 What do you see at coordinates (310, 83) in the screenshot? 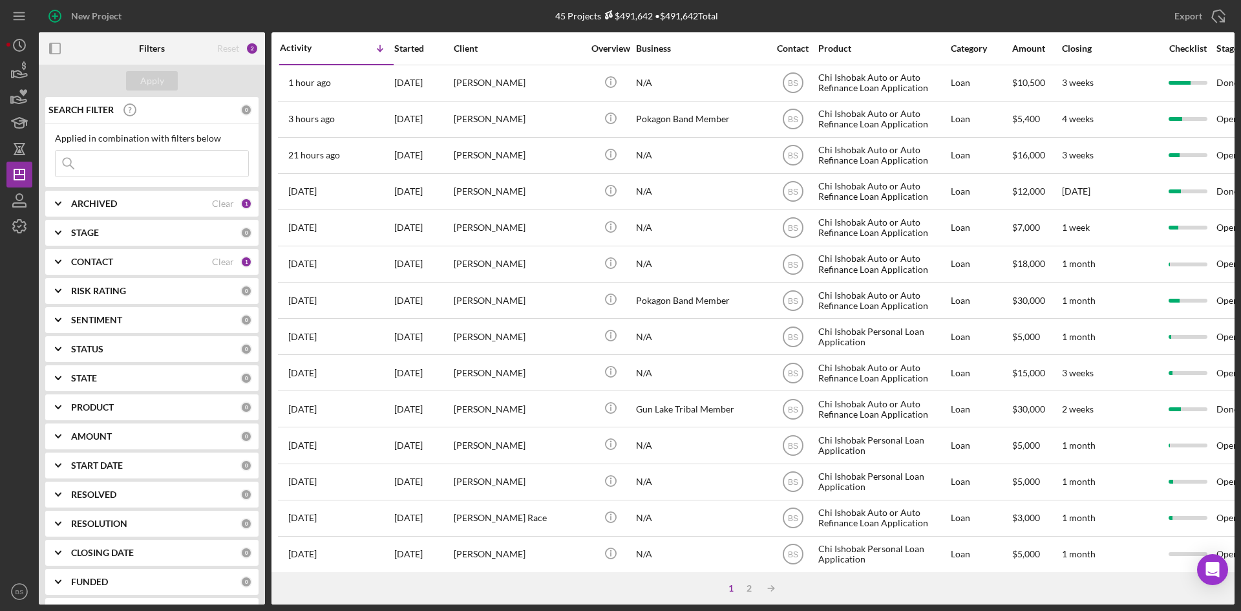
I see `time: 2025-09-10 16:46` at bounding box center [310, 83].